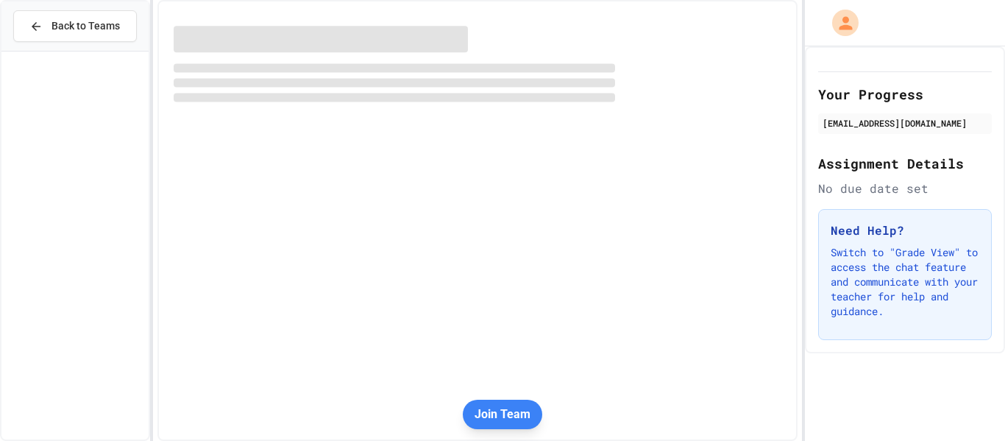  What do you see at coordinates (840, 23) in the screenshot?
I see `div: My Account` at bounding box center [840, 23].